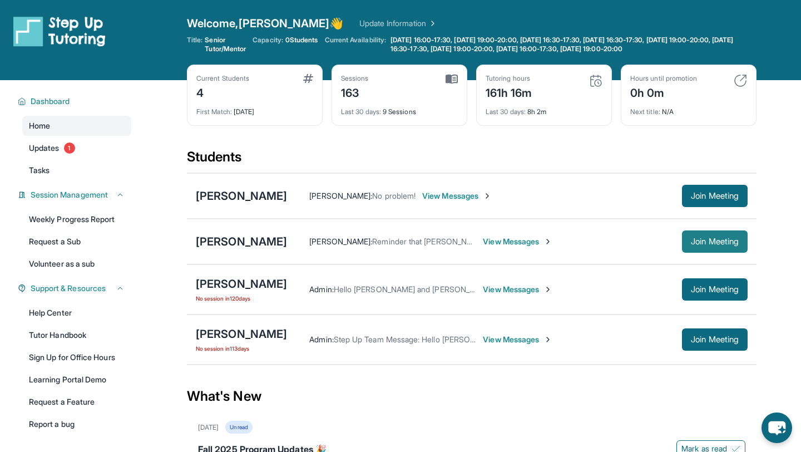 This screenshot has width=801, height=452. What do you see at coordinates (69, 195) in the screenshot?
I see `span: Session Management` at bounding box center [69, 195].